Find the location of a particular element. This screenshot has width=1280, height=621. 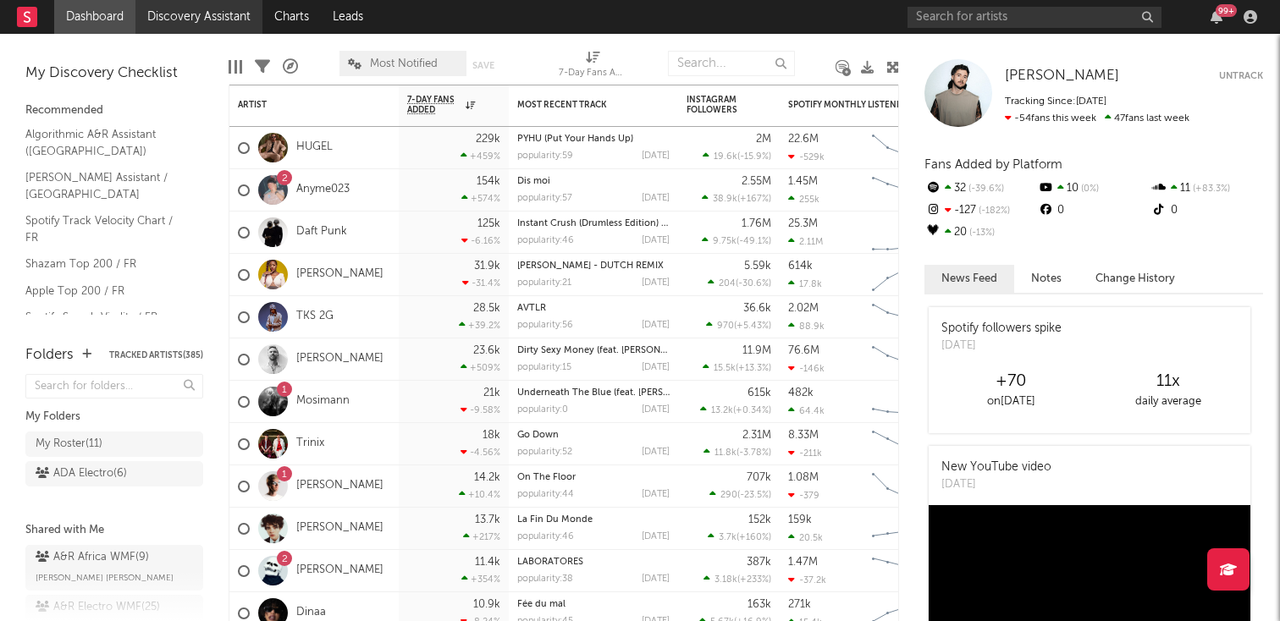

div: popularity: 56 is located at coordinates (545, 325).